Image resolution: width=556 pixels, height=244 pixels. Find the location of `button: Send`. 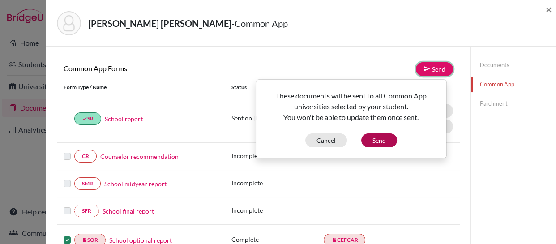

button: Send is located at coordinates (379, 140).